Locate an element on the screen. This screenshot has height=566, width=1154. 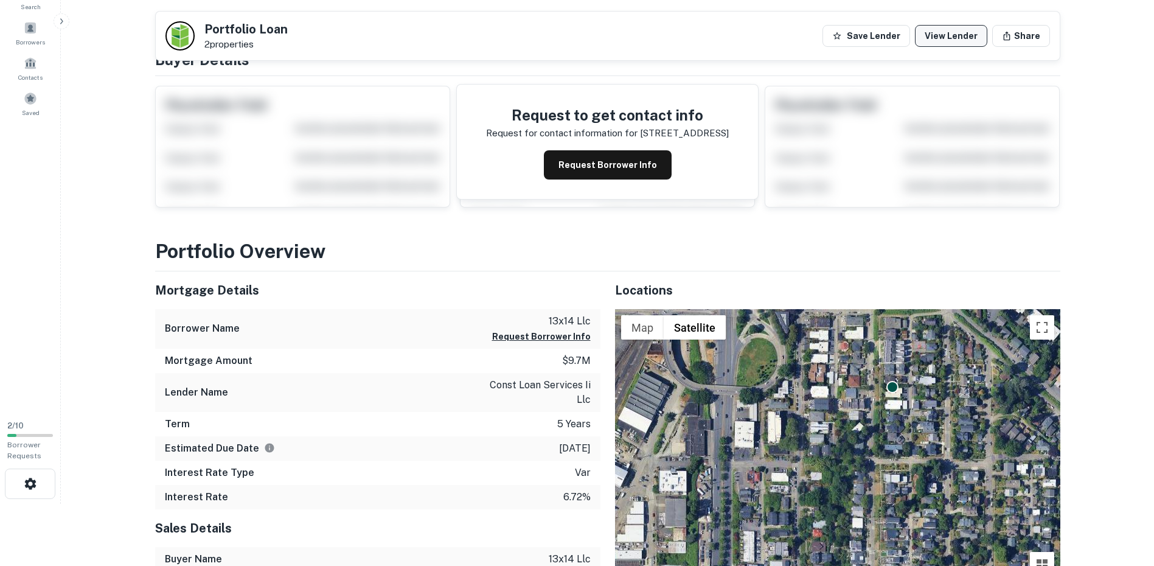
h6: Interest Rate Type is located at coordinates (209, 473).